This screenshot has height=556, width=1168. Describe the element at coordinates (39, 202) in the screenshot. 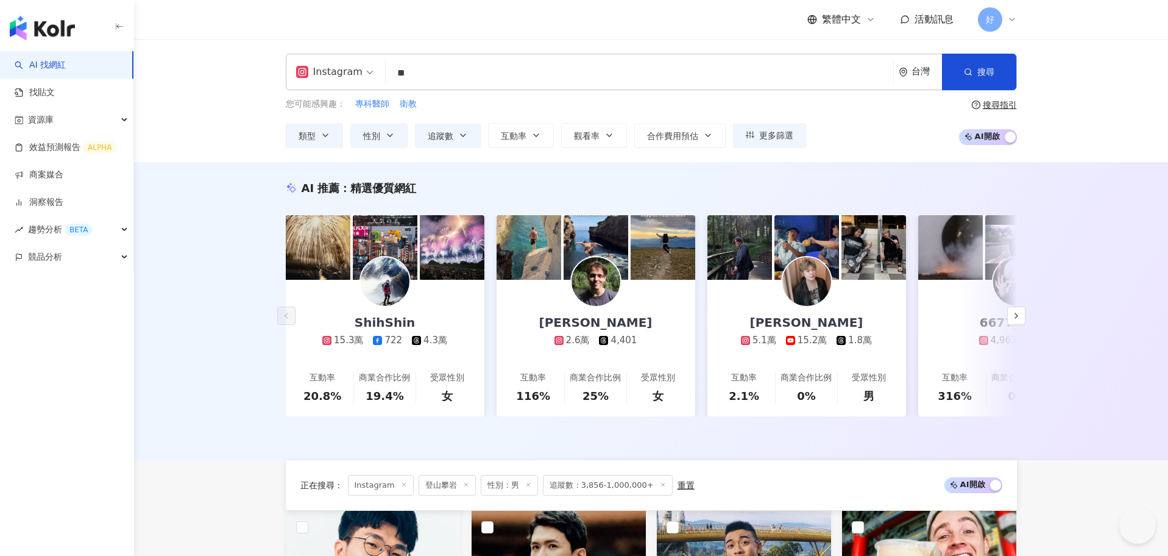

I see `a: 洞察報告` at that location.